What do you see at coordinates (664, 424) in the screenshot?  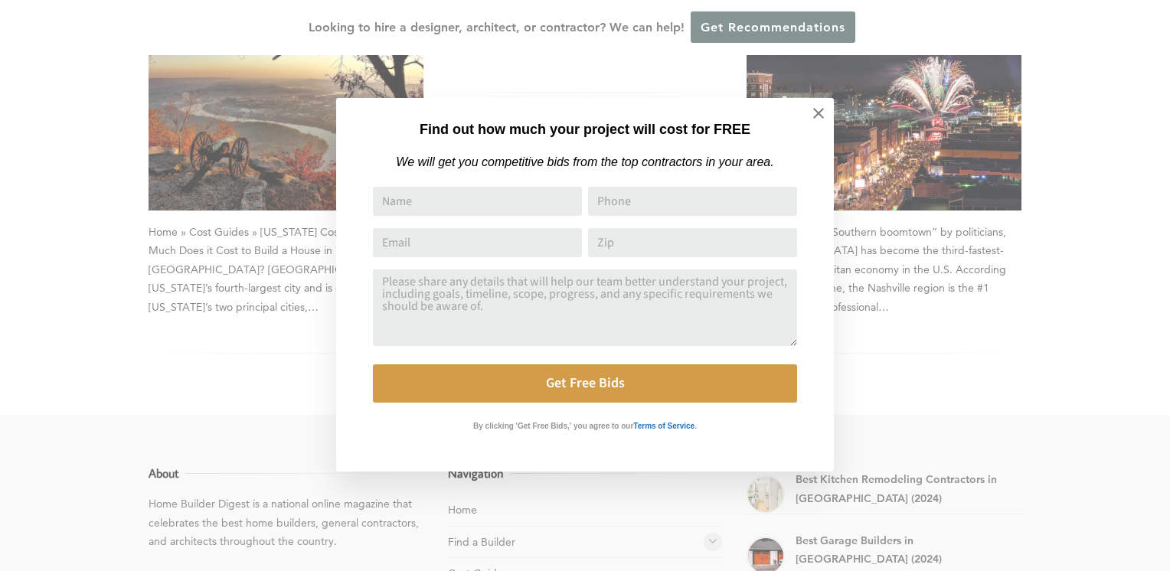 I see `a: Terms of Service` at bounding box center [664, 424].